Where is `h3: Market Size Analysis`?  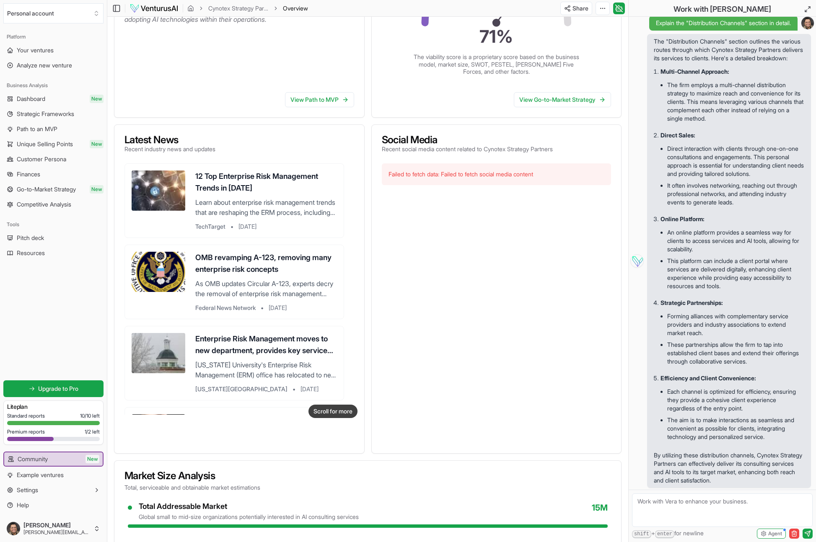
h3: Market Size Analysis is located at coordinates (367, 476).